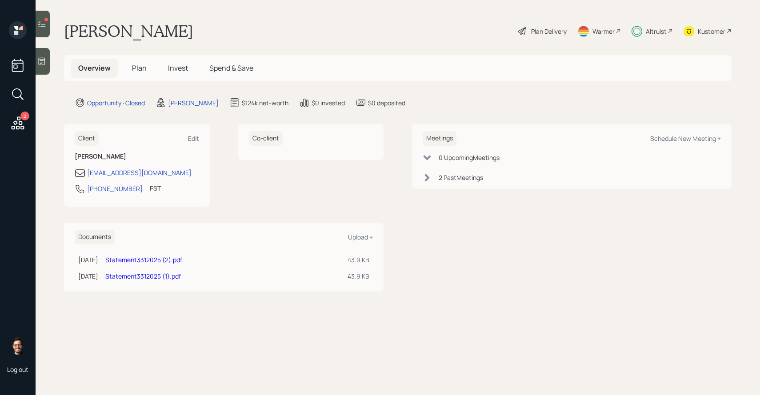  Describe the element at coordinates (87, 138) in the screenshot. I see `h6: Client` at that location.